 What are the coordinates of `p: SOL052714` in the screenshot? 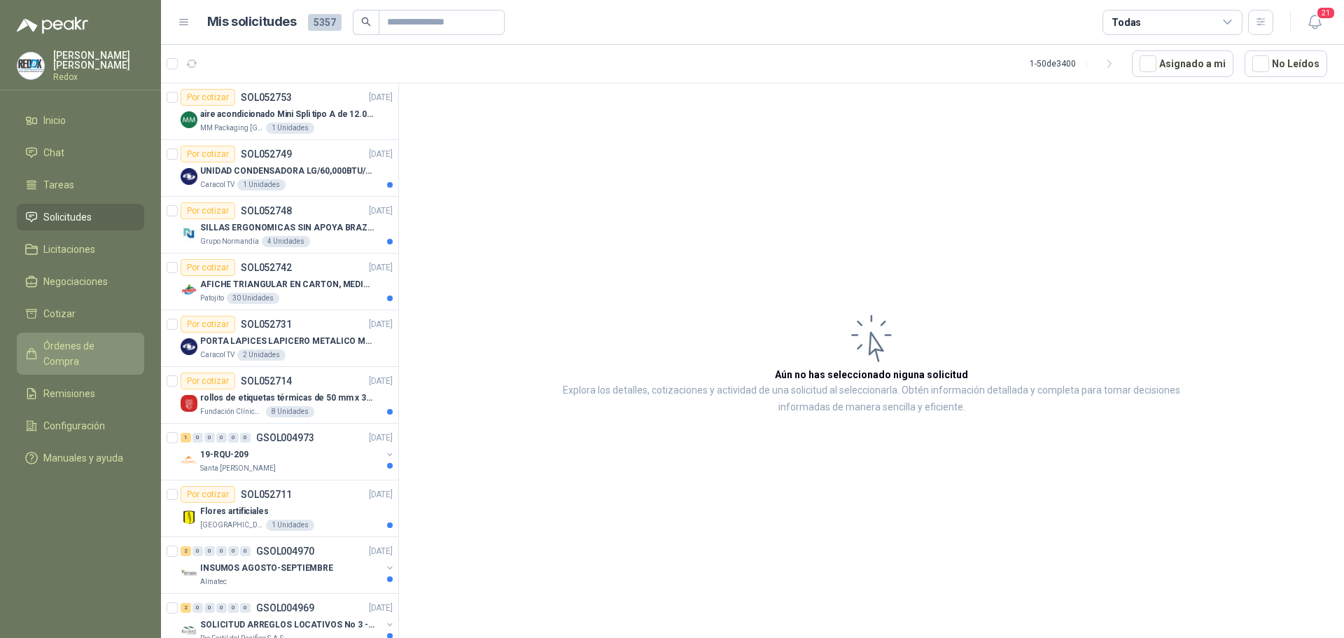 It's located at (266, 381).